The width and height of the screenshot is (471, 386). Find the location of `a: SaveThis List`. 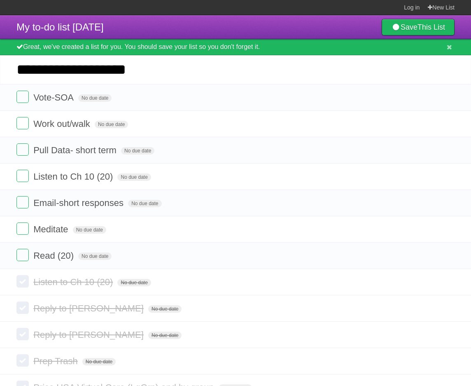

a: SaveThis List is located at coordinates (418, 27).